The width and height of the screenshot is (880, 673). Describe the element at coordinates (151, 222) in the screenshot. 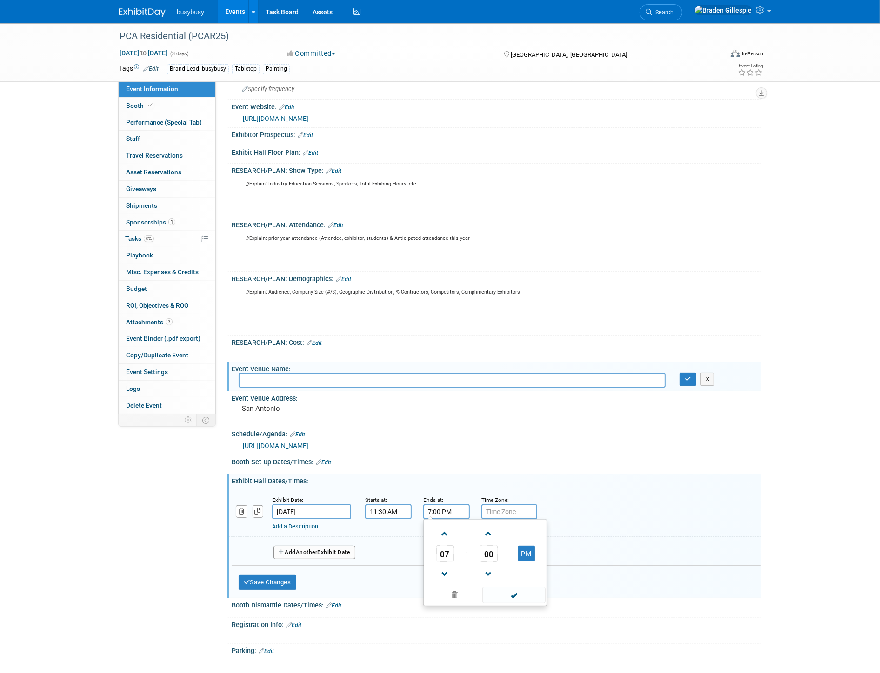

I see `span: Sponsorships` at that location.